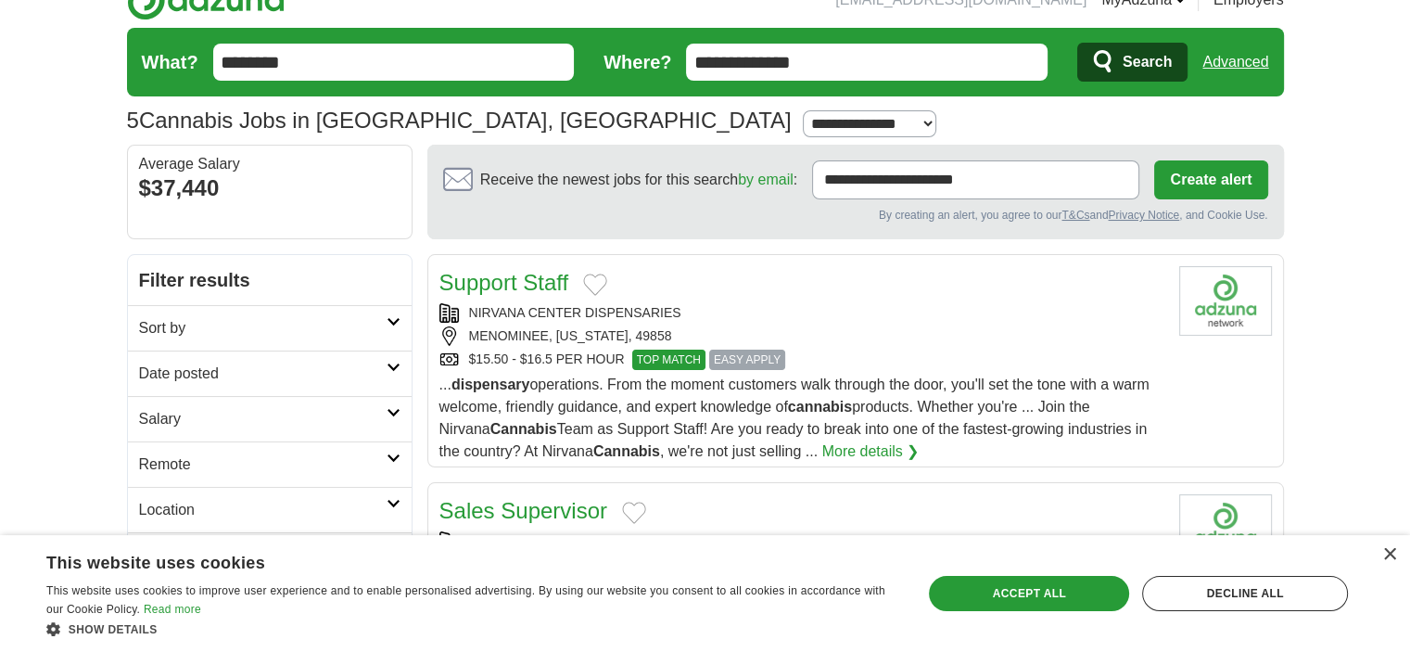 The width and height of the screenshot is (1410, 652). I want to click on span: TOP MATCH, so click(668, 360).